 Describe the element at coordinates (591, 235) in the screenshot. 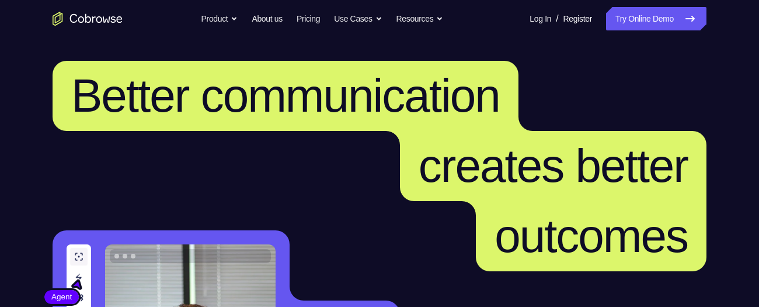

I see `span: outcomes` at that location.